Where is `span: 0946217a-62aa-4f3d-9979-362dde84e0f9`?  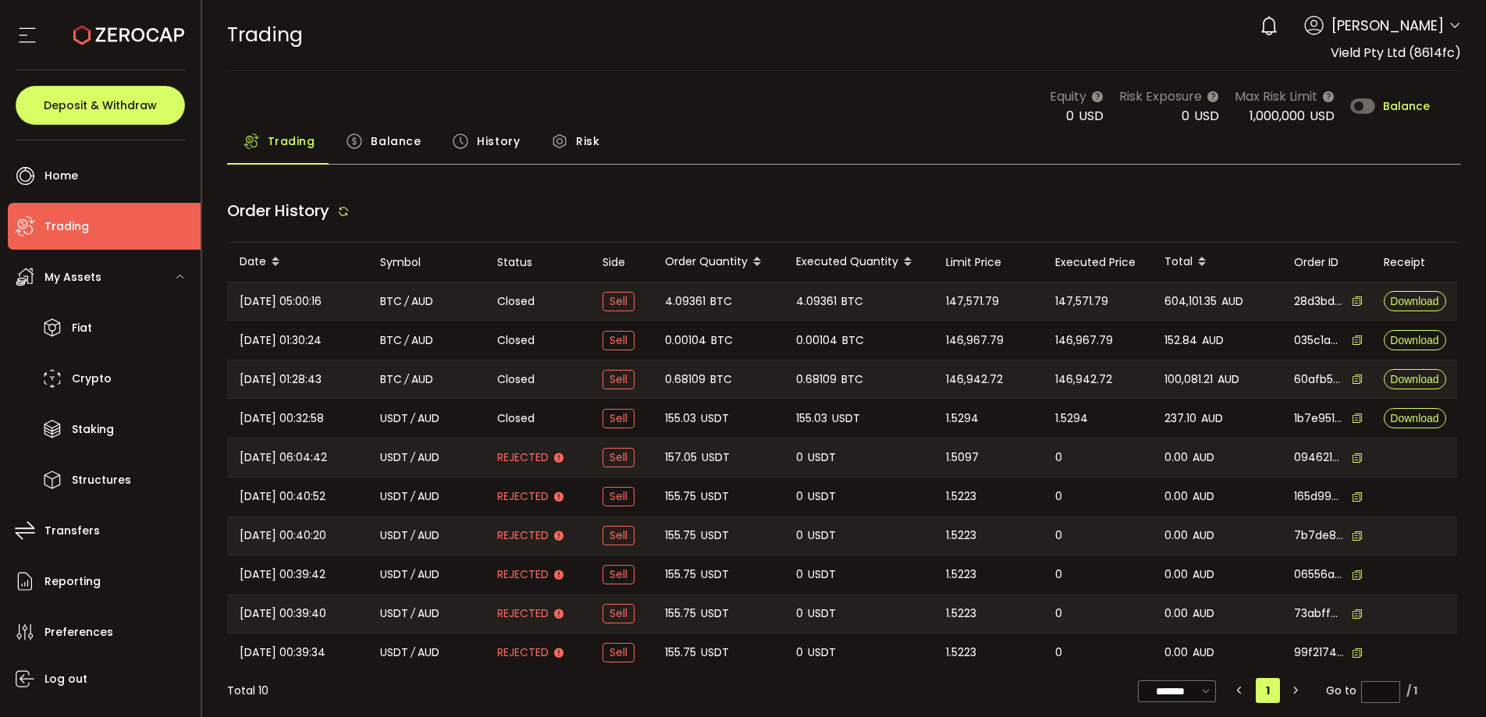 span: 0946217a-62aa-4f3d-9979-362dde84e0f9 is located at coordinates (1319, 457).